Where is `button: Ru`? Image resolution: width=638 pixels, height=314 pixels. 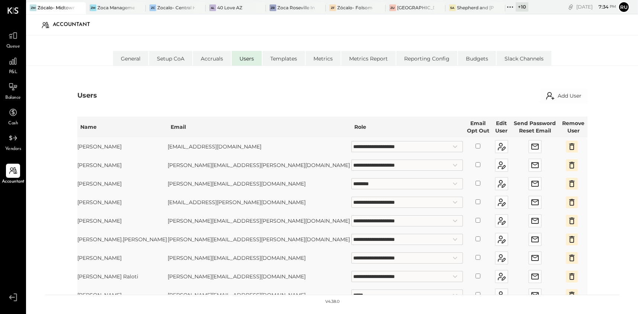 button: Ru is located at coordinates (624, 7).